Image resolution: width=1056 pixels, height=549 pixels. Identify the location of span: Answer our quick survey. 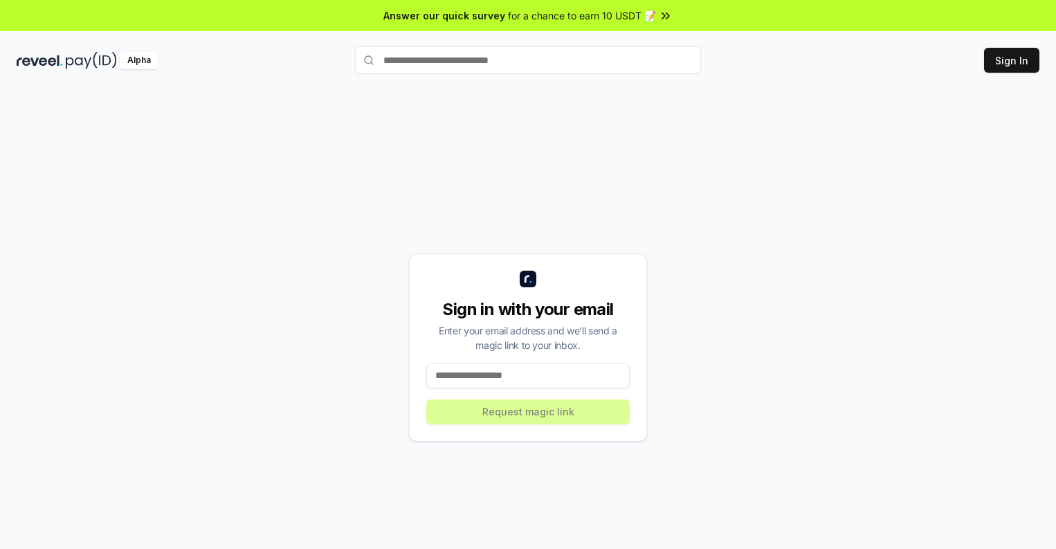
(444, 15).